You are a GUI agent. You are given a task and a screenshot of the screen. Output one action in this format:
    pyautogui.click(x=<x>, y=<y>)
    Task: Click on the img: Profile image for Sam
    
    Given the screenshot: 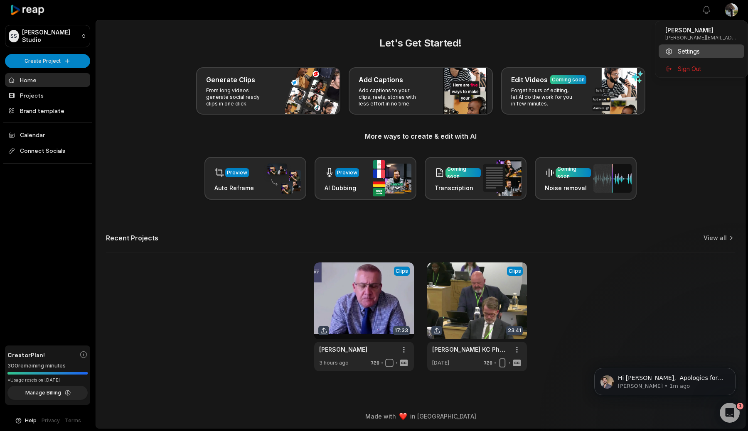 What is the action you would take?
    pyautogui.click(x=25, y=32)
    